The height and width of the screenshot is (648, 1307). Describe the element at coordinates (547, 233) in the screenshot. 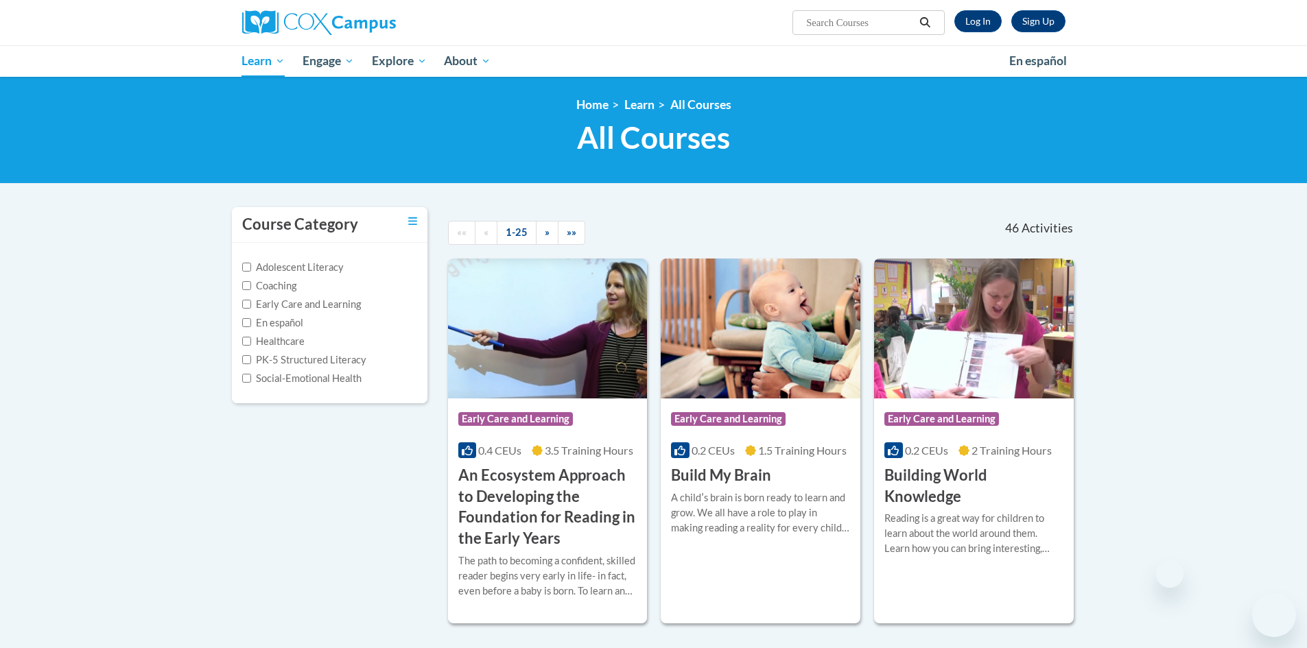

I see `a: Next` at that location.